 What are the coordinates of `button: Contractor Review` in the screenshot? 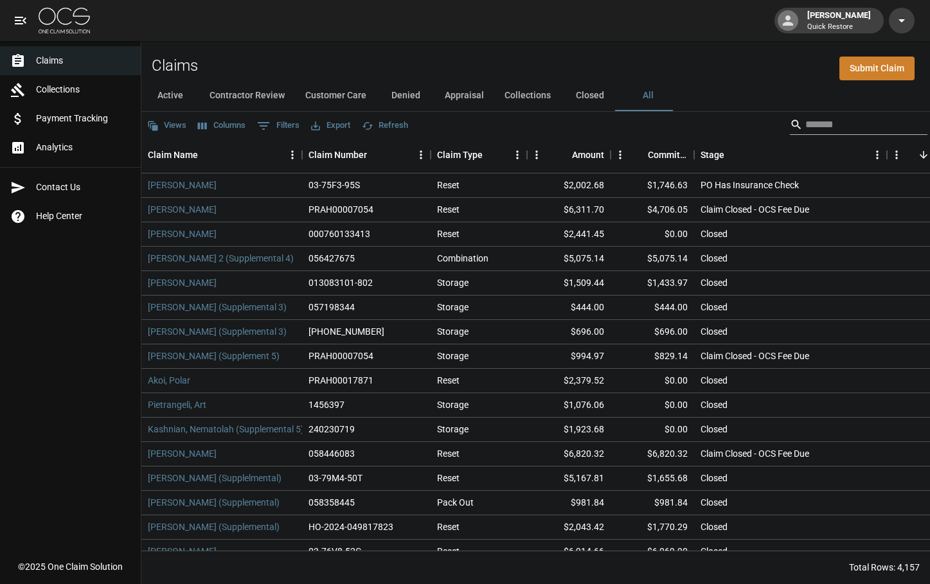 It's located at (247, 96).